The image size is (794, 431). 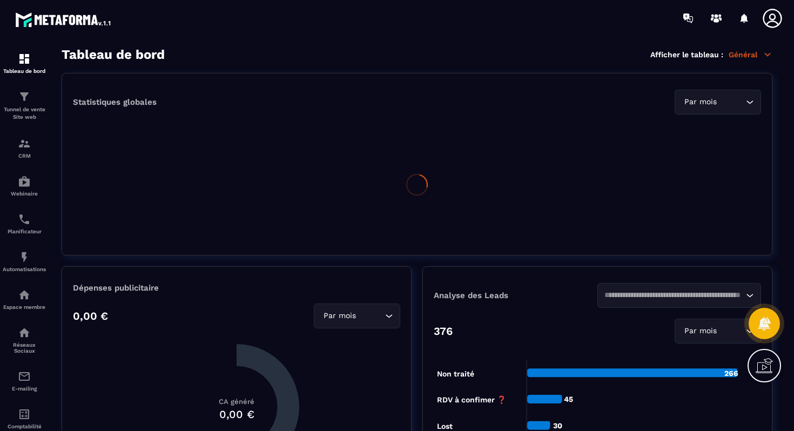 I want to click on tspan: RDV à confimer ❓, so click(x=471, y=400).